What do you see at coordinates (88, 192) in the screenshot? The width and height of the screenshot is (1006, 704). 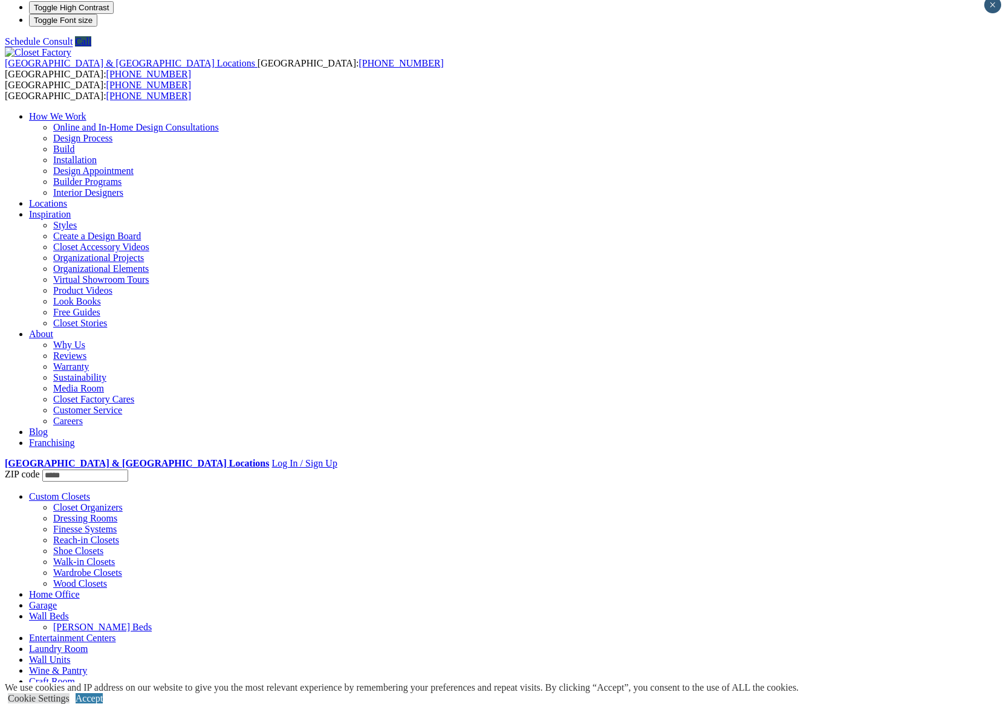 I see `a: Interior Designers` at bounding box center [88, 192].